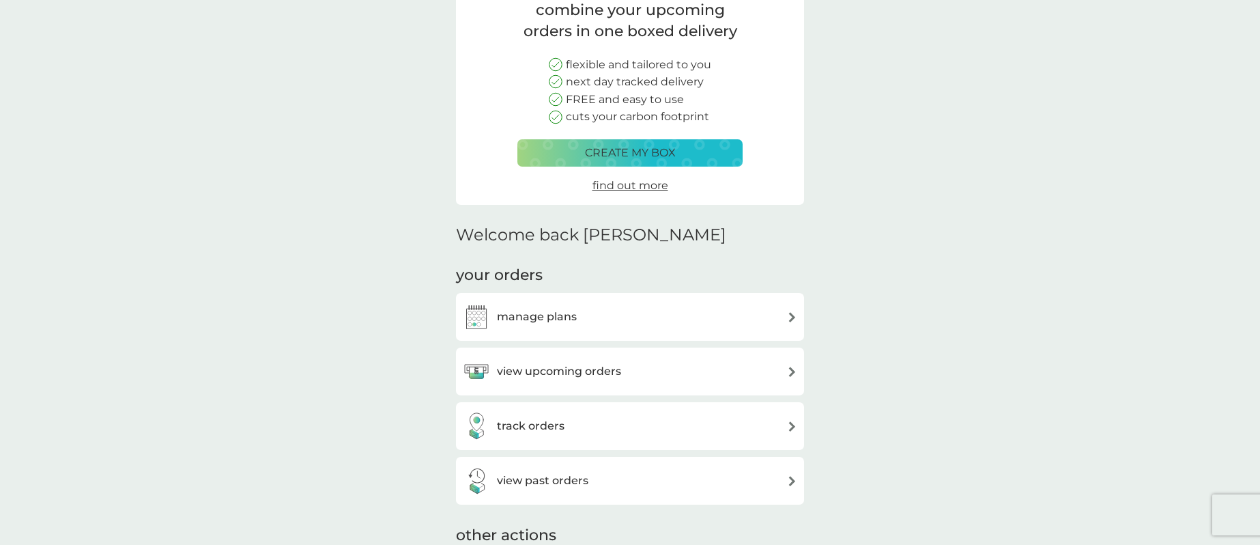 Image resolution: width=1260 pixels, height=545 pixels. What do you see at coordinates (624, 100) in the screenshot?
I see `p: FREE and easy to use` at bounding box center [624, 100].